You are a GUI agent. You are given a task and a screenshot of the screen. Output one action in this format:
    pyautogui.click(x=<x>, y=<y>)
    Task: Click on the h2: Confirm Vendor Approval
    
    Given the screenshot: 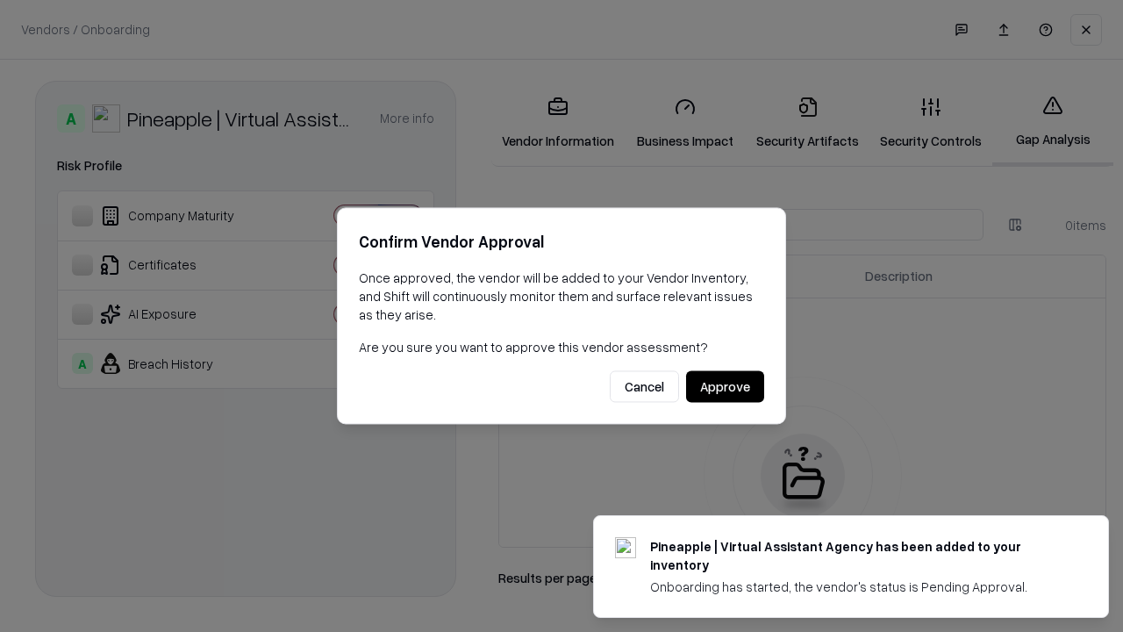 What is the action you would take?
    pyautogui.click(x=561, y=241)
    